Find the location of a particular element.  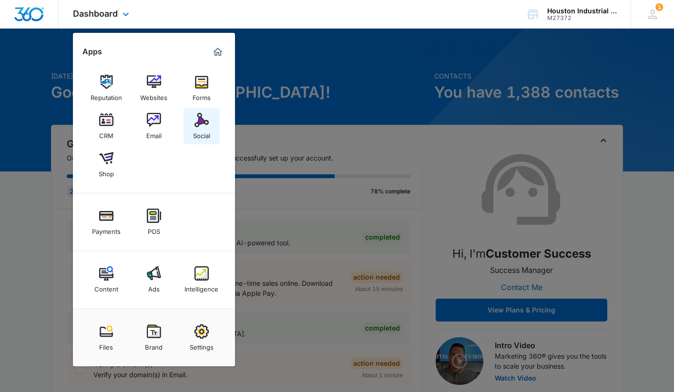

div: notifications count is located at coordinates (659, 7).